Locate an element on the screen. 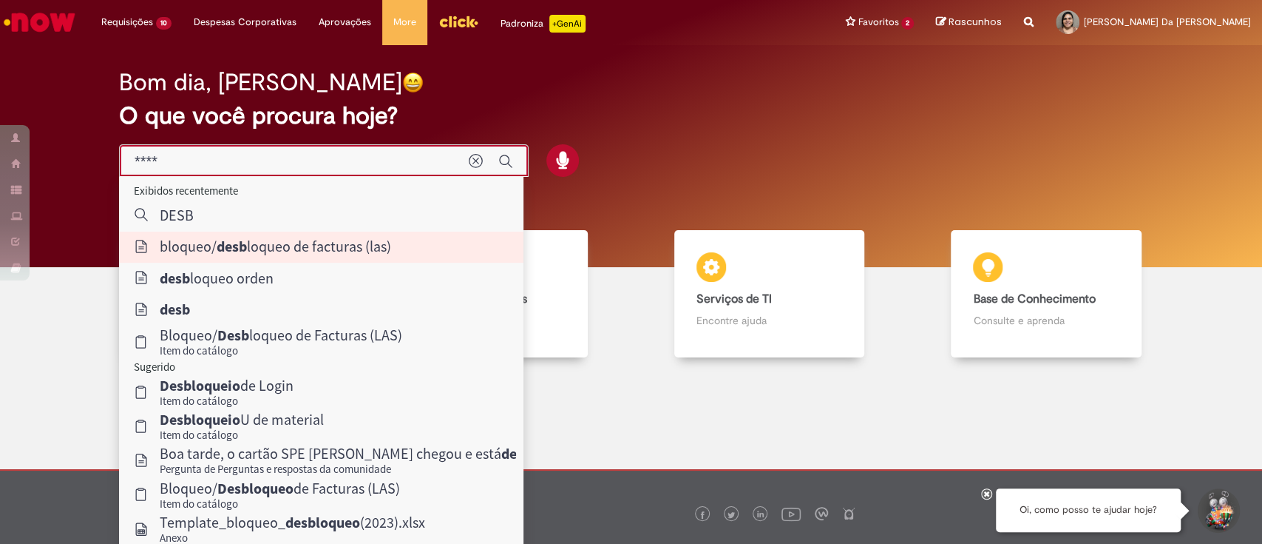 This screenshot has height=544, width=1262. a: Tirar dúvidas Tirar dúvidas com Lupi Assist e Gen Ai is located at coordinates (216, 294).